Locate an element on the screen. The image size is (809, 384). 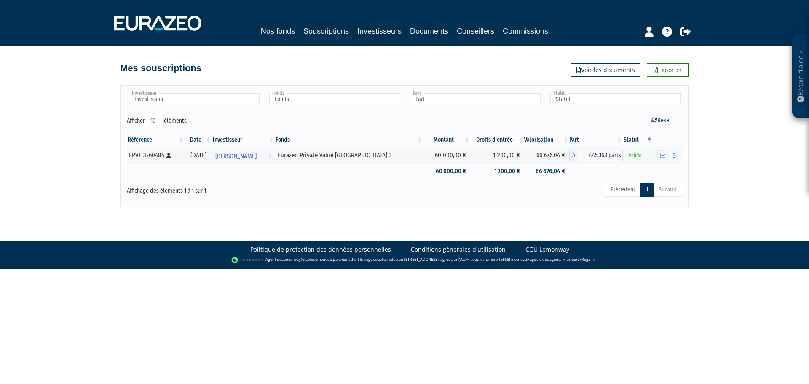
a: Conseillers is located at coordinates (475, 31).